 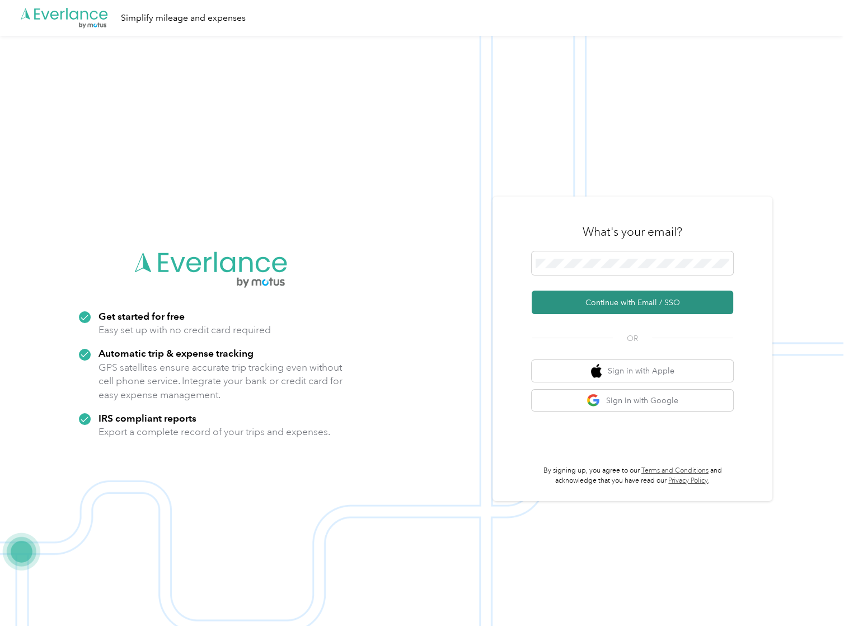 What do you see at coordinates (633, 338) in the screenshot?
I see `span: OR` at bounding box center [633, 338].